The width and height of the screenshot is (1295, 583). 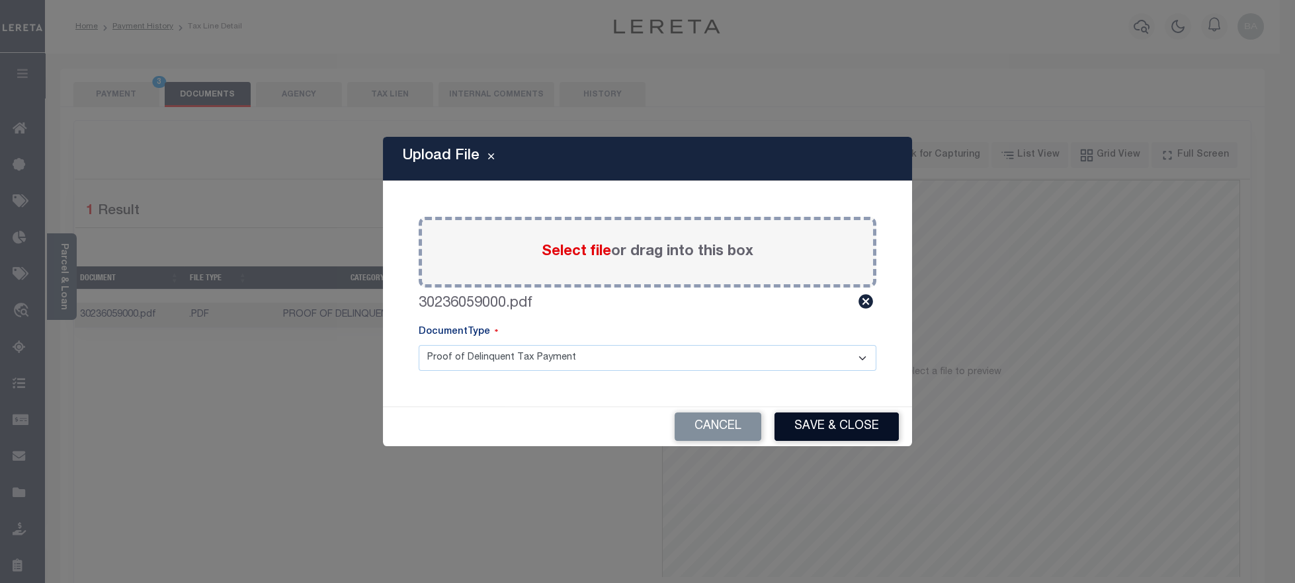 I want to click on button: Save & Close, so click(x=836, y=426).